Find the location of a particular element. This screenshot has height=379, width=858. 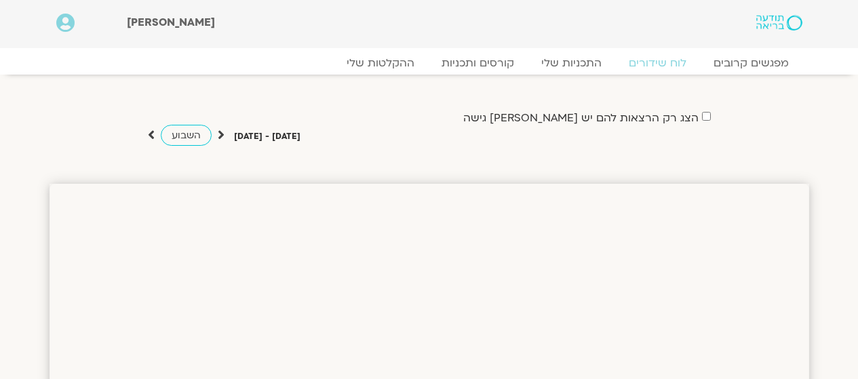

a: ההקלטות שלי is located at coordinates (381, 63).